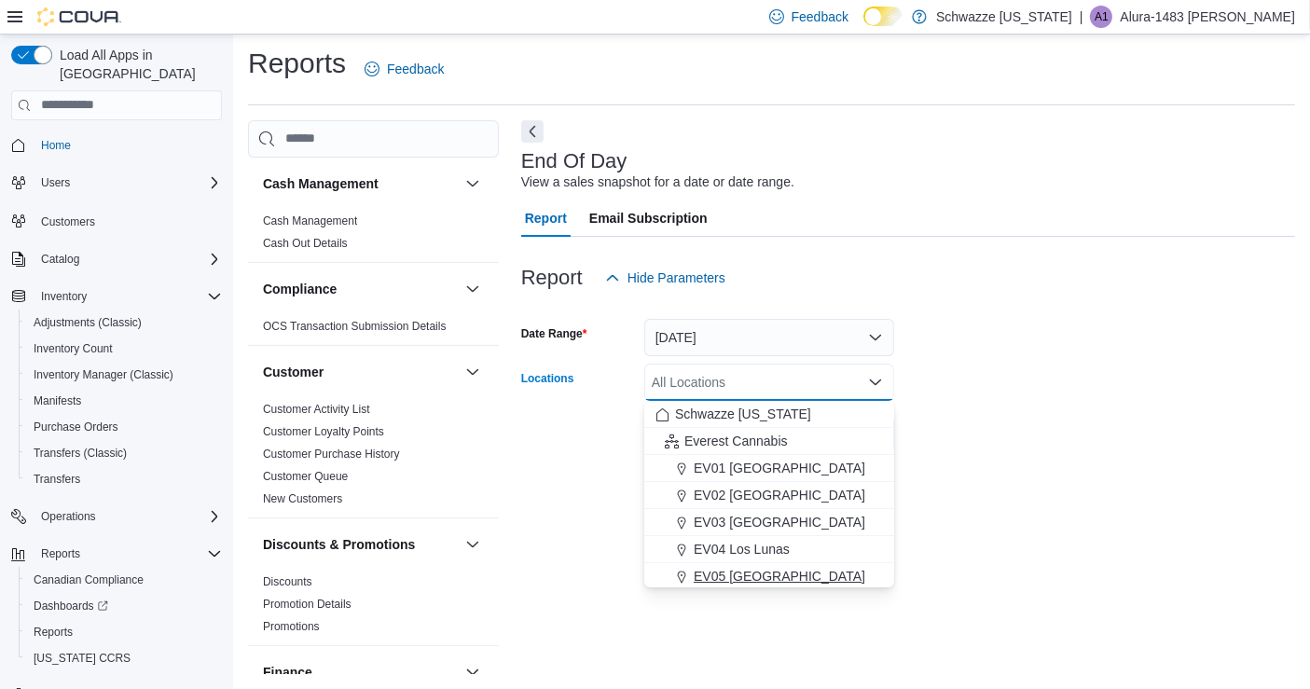 Image resolution: width=1310 pixels, height=689 pixels. I want to click on span: Operations, so click(128, 516).